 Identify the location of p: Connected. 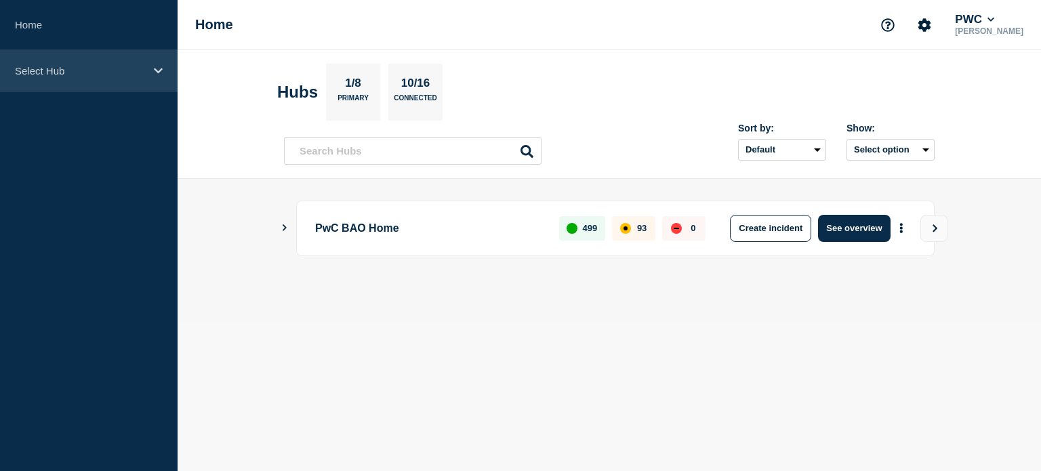
(415, 101).